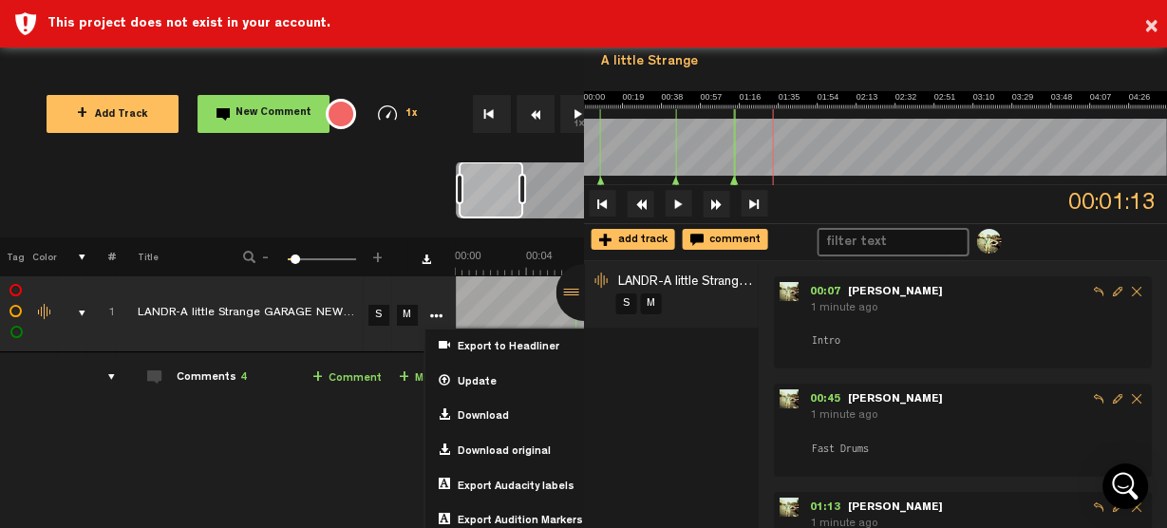 Image resolution: width=1167 pixels, height=528 pixels. I want to click on div: comments, so click(103, 377).